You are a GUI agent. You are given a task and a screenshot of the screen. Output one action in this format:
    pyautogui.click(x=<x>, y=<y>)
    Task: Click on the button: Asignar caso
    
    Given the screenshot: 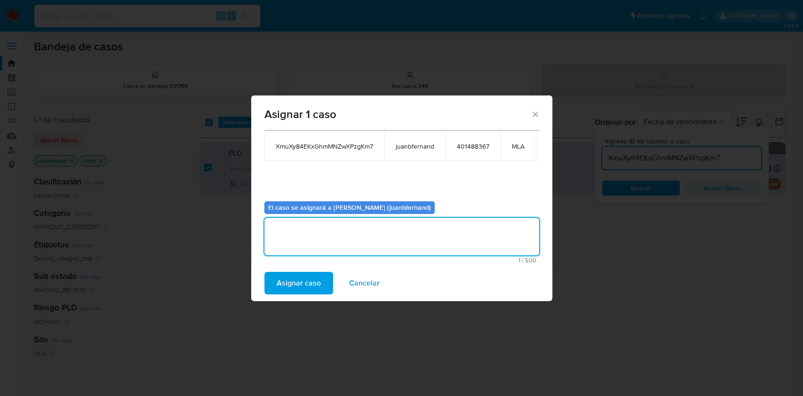 What is the action you would take?
    pyautogui.click(x=299, y=283)
    